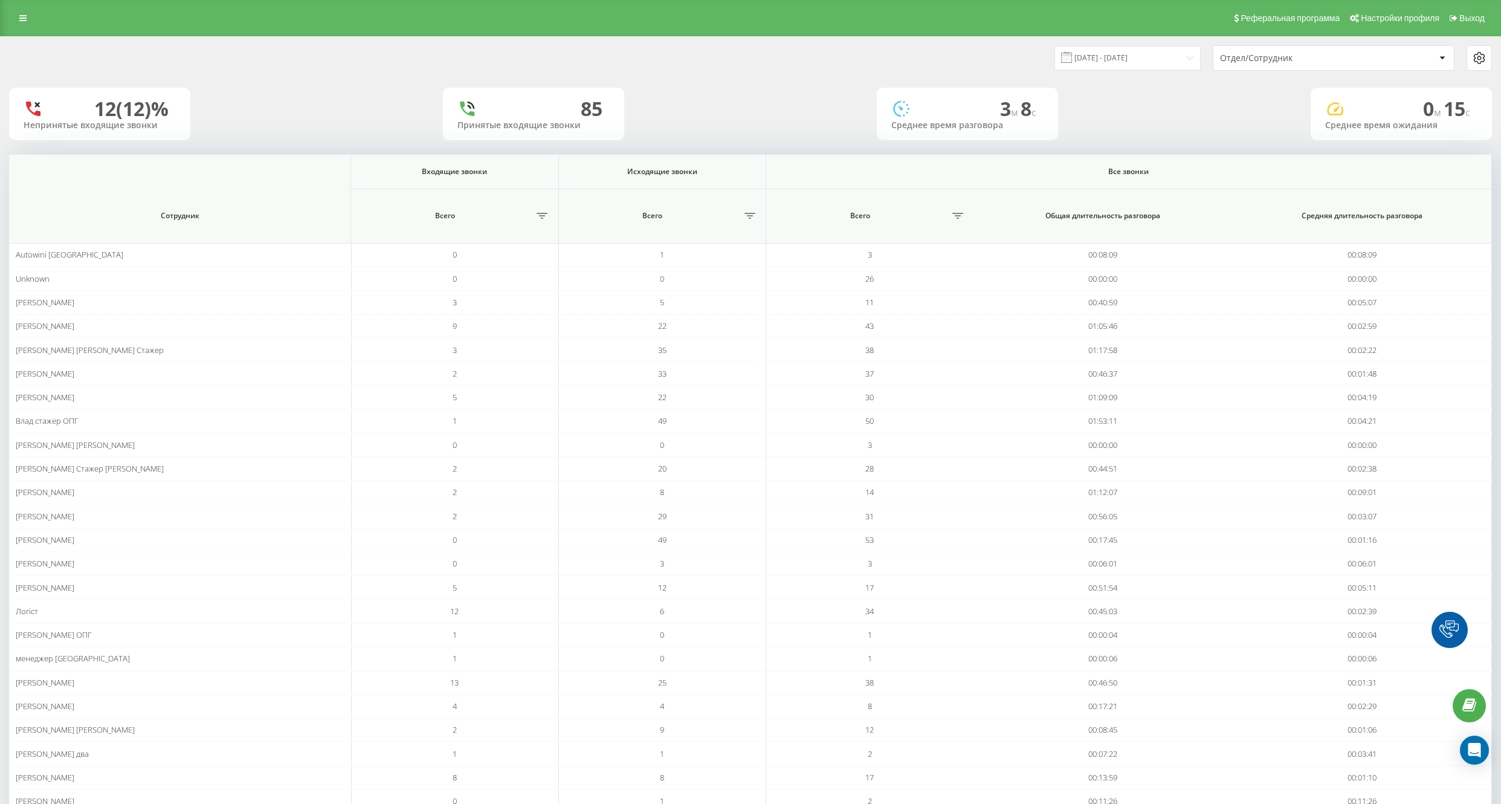 The height and width of the screenshot is (804, 1501). What do you see at coordinates (869, 279) in the screenshot?
I see `span: 26` at bounding box center [869, 279].